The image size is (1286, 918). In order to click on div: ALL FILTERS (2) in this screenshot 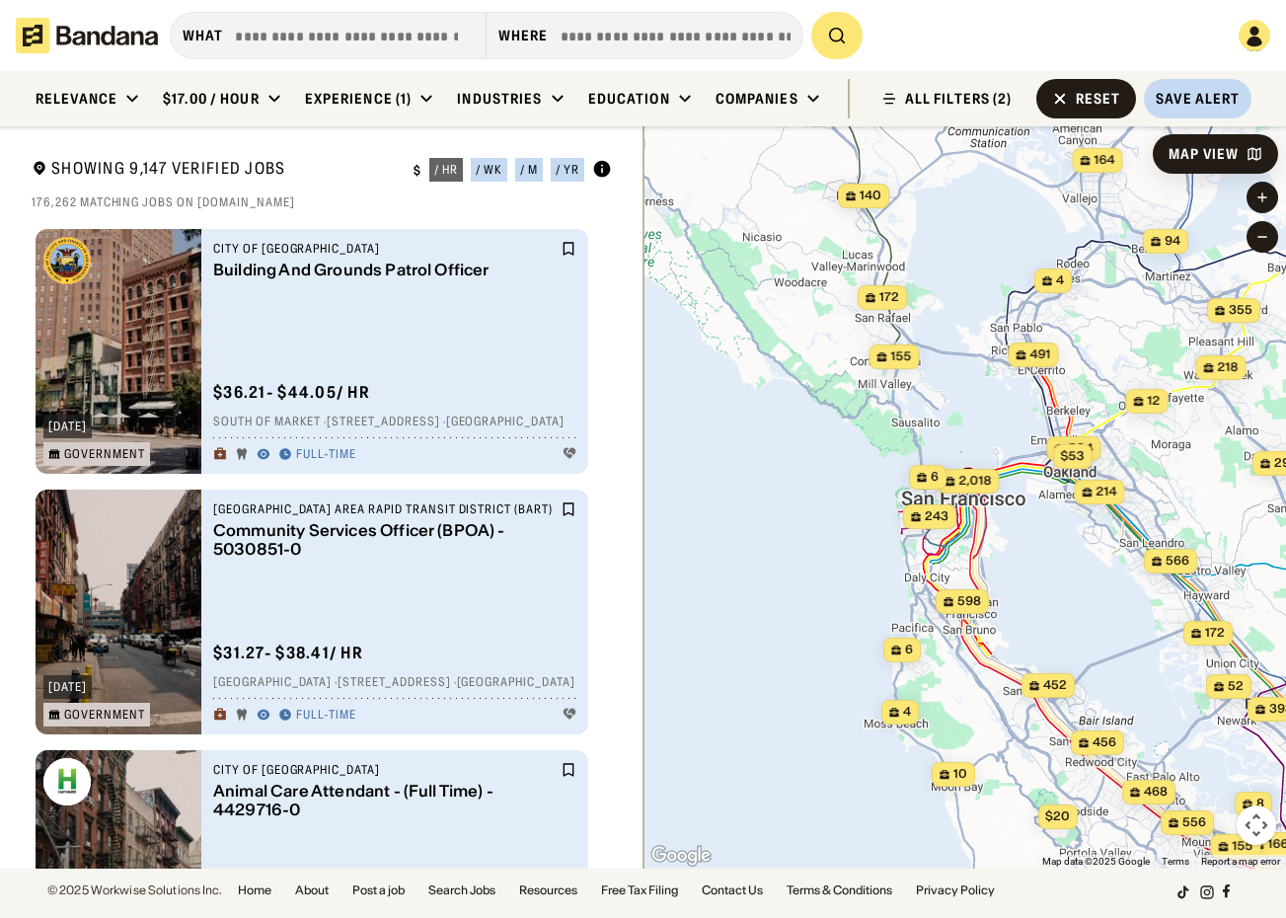, I will do `click(959, 99)`.